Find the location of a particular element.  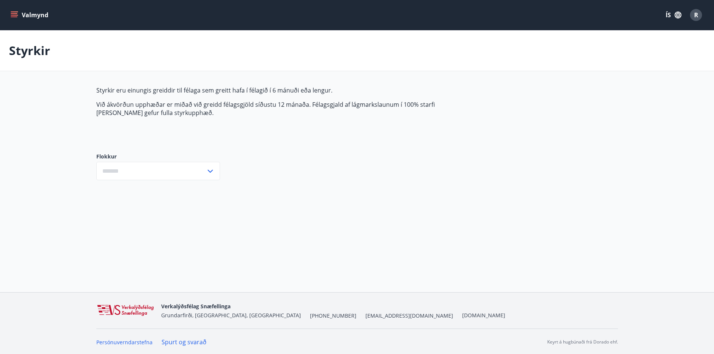

label: Flokkur is located at coordinates (158, 157).